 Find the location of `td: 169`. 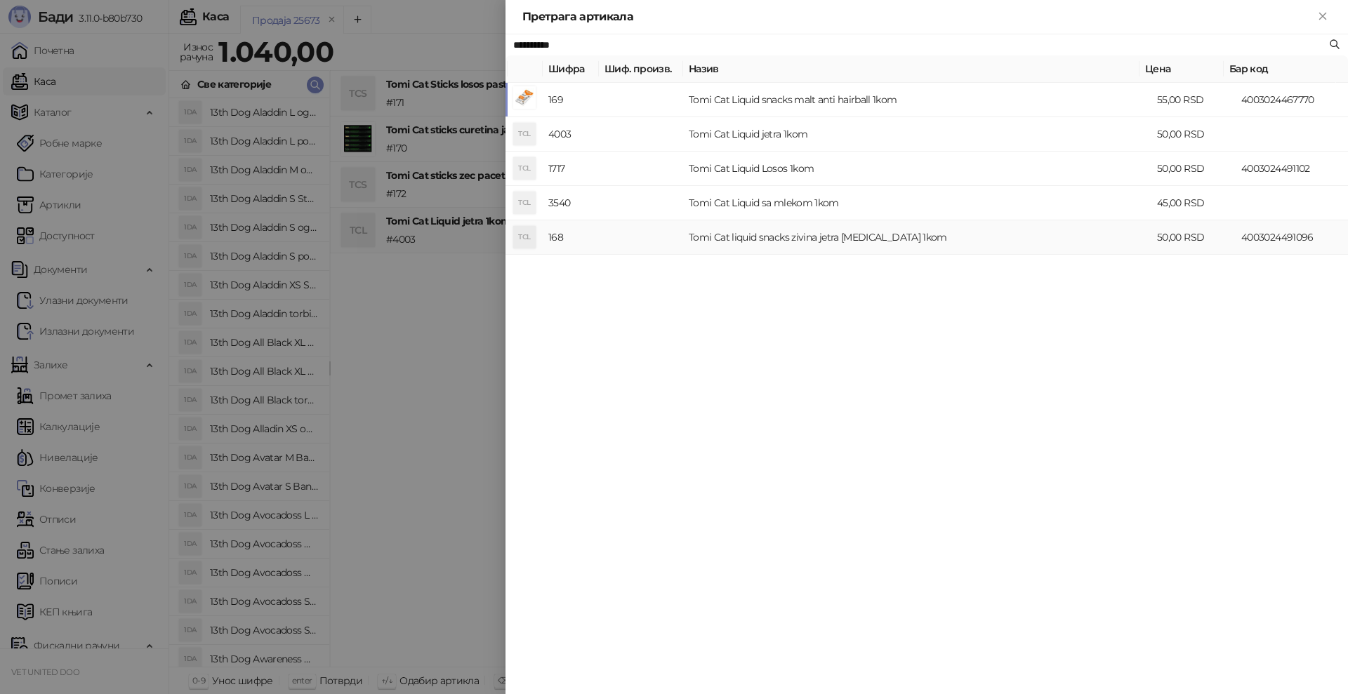

td: 169 is located at coordinates (571, 100).